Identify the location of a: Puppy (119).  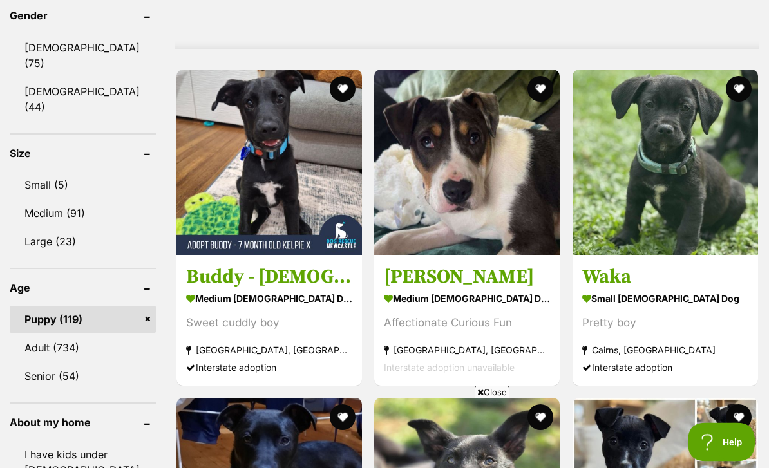
(82, 320).